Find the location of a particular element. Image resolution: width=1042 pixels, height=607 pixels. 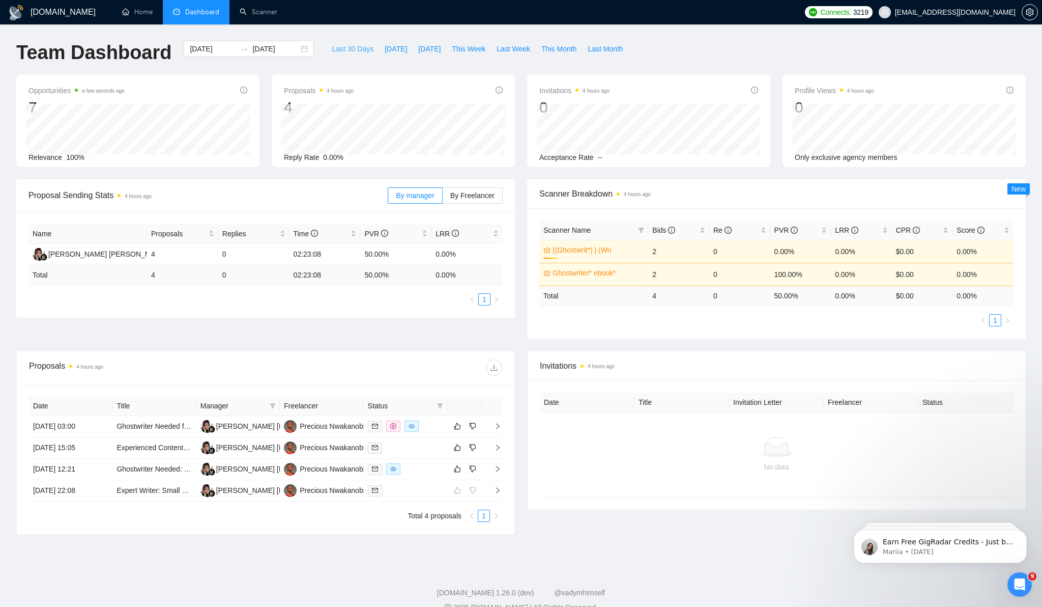

th: Title is located at coordinates (682, 402).